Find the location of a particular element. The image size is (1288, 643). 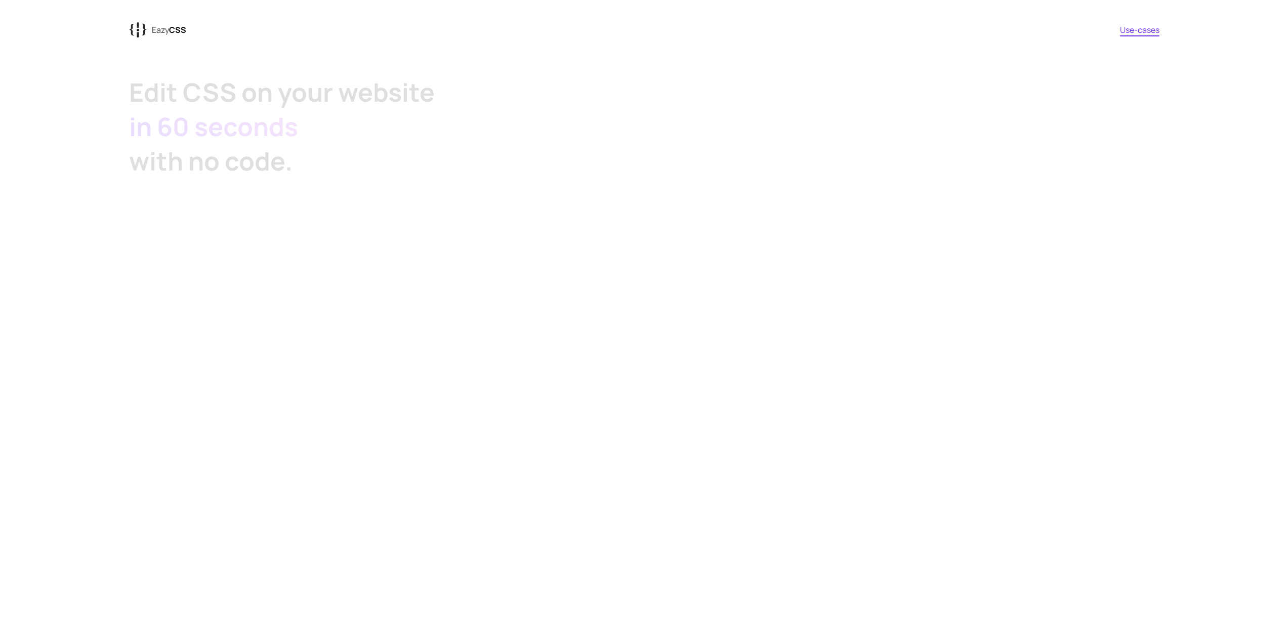

a: {{EazyCSS is located at coordinates (158, 30).